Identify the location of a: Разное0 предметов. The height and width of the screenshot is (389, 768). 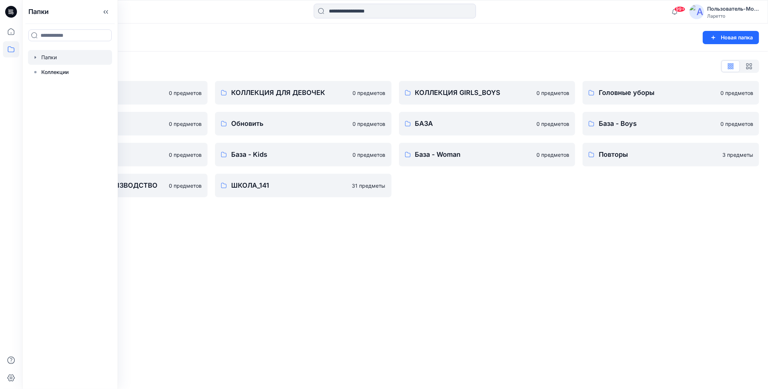
(119, 124).